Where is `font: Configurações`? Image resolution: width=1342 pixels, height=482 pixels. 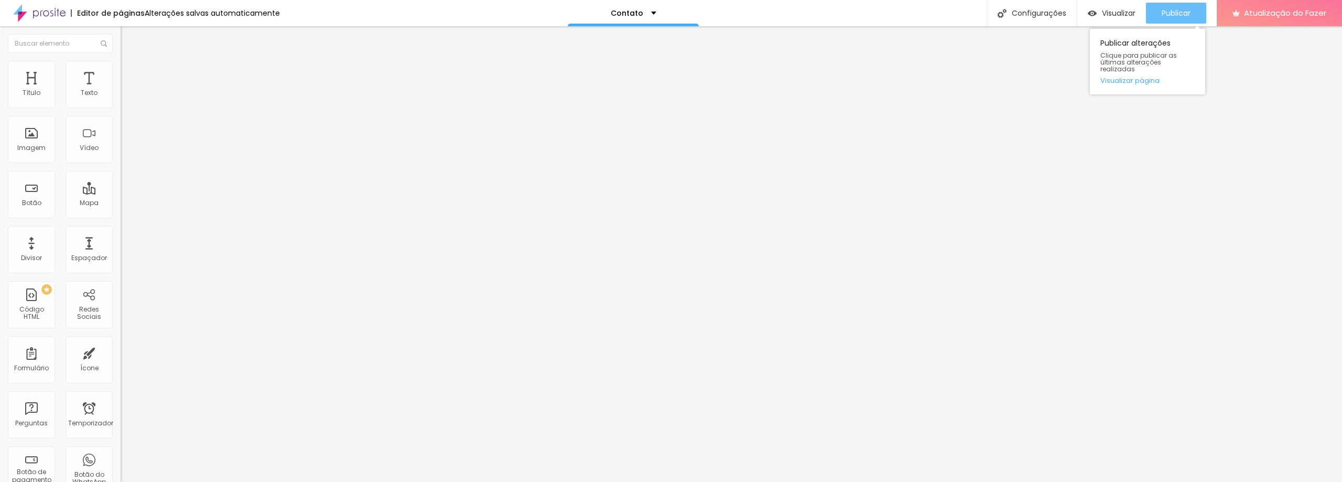
font: Configurações is located at coordinates (1039, 13).